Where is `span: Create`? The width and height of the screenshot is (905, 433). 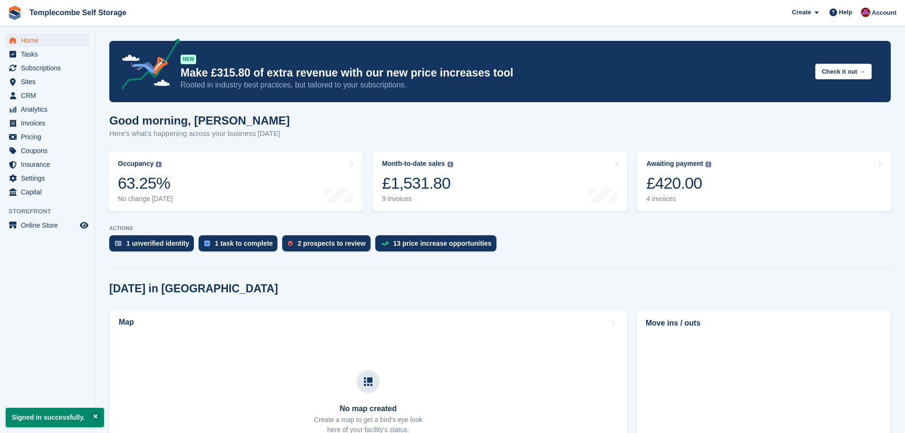
span: Create is located at coordinates (801, 12).